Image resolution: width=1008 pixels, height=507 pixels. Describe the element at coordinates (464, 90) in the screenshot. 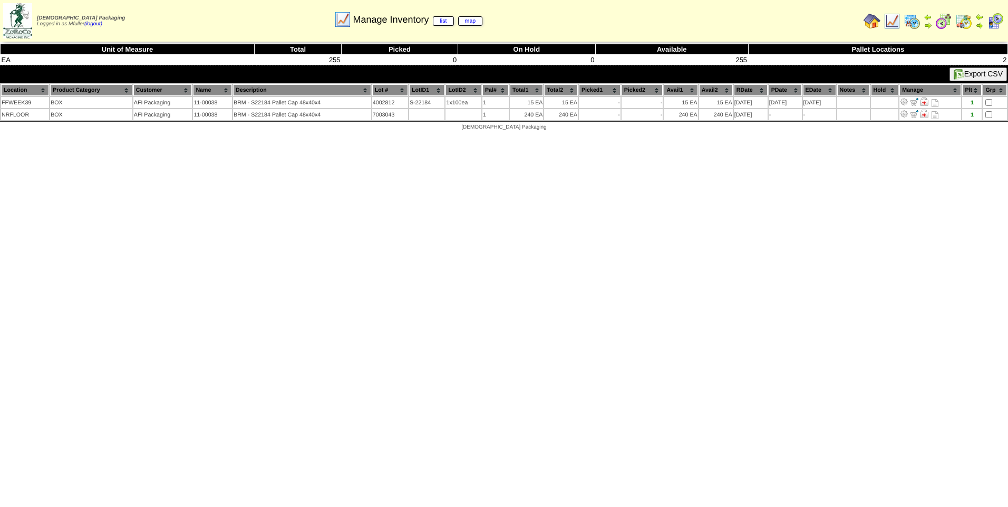

I see `th: LotID2` at that location.